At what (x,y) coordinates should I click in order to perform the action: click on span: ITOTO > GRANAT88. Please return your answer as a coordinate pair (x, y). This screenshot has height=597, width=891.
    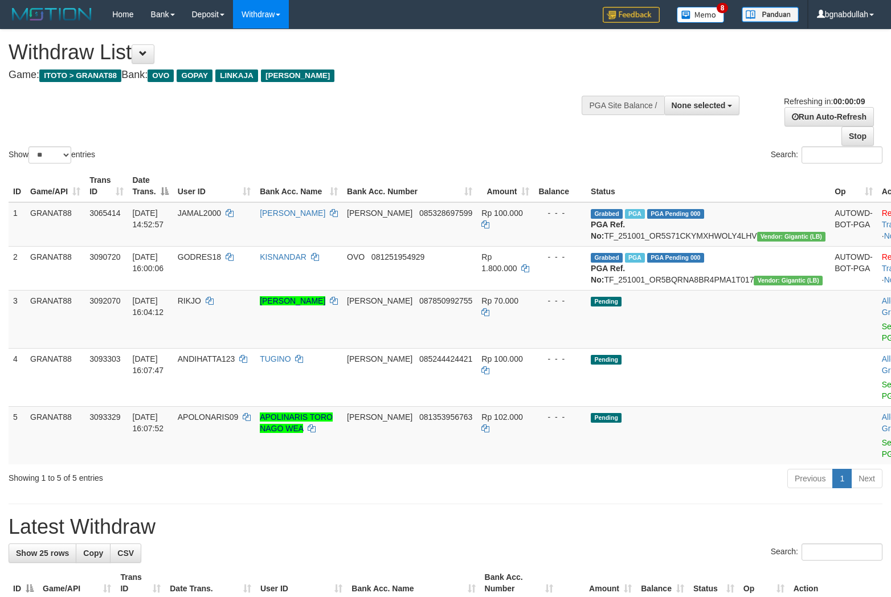
    Looking at the image, I should click on (80, 76).